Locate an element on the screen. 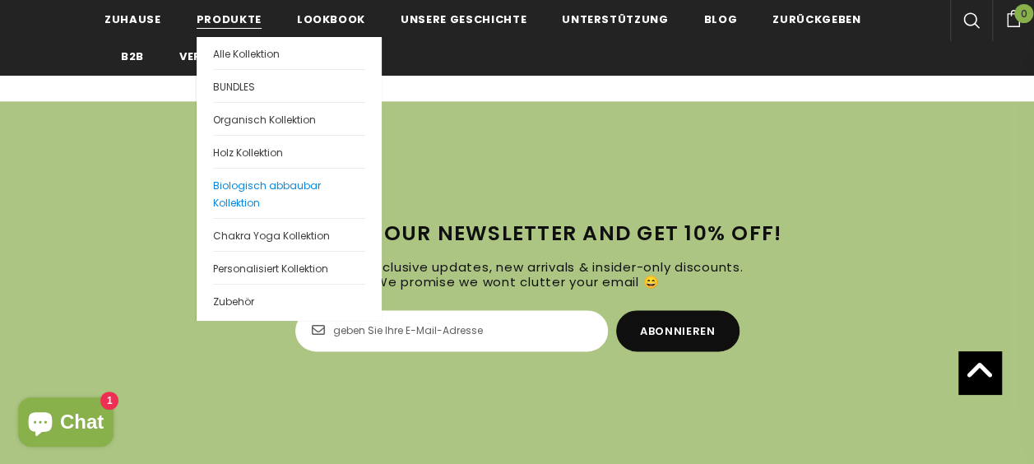  span: Verfolgen Sie Ihre Bestellung is located at coordinates (279, 56).